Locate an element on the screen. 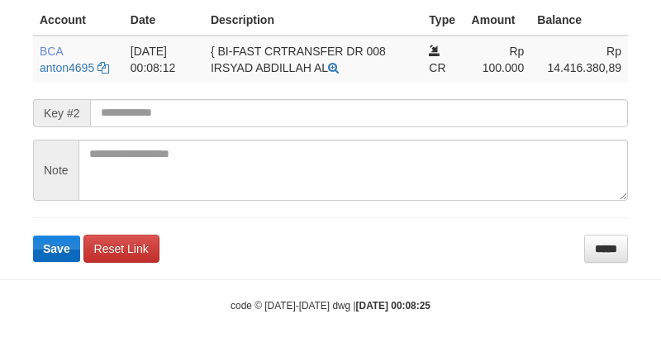  a: Copy anton4695 to clipboard is located at coordinates (103, 68).